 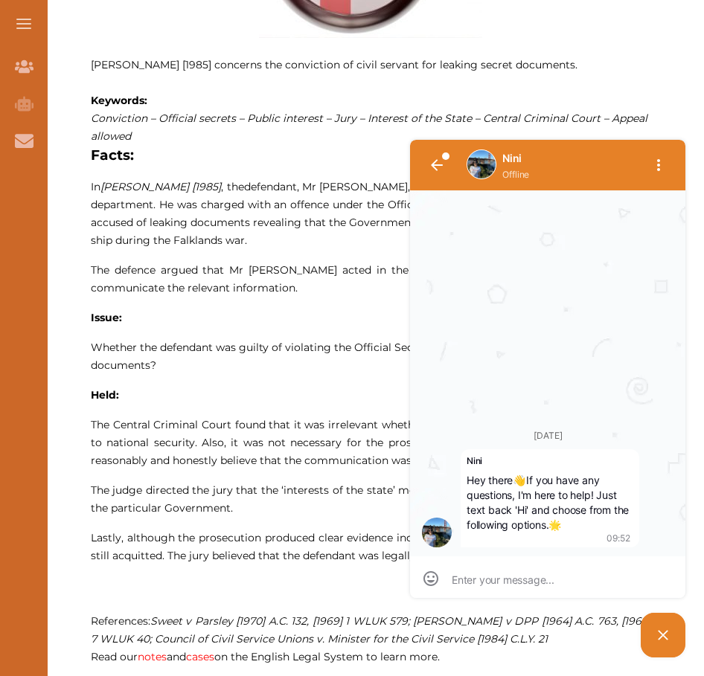 I want to click on span: , the, so click(x=232, y=187).